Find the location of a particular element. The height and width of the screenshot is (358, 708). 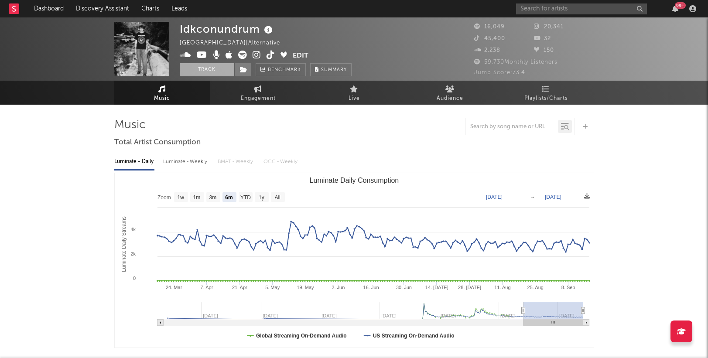

text: 25. Aug is located at coordinates (535, 288).